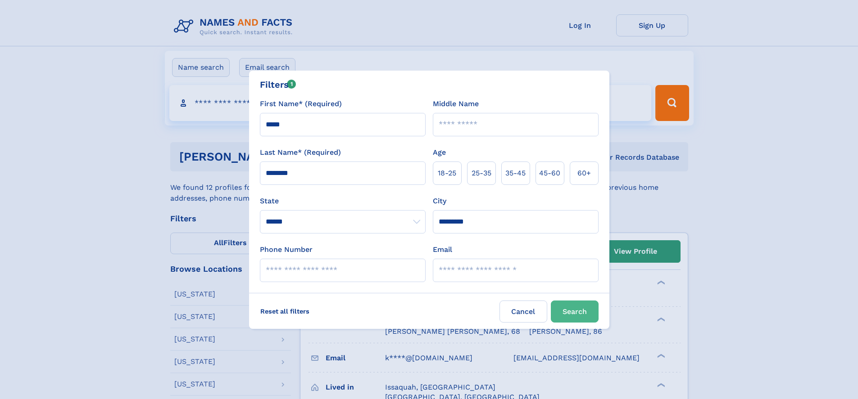 This screenshot has width=858, height=399. I want to click on span: 18‑25, so click(447, 173).